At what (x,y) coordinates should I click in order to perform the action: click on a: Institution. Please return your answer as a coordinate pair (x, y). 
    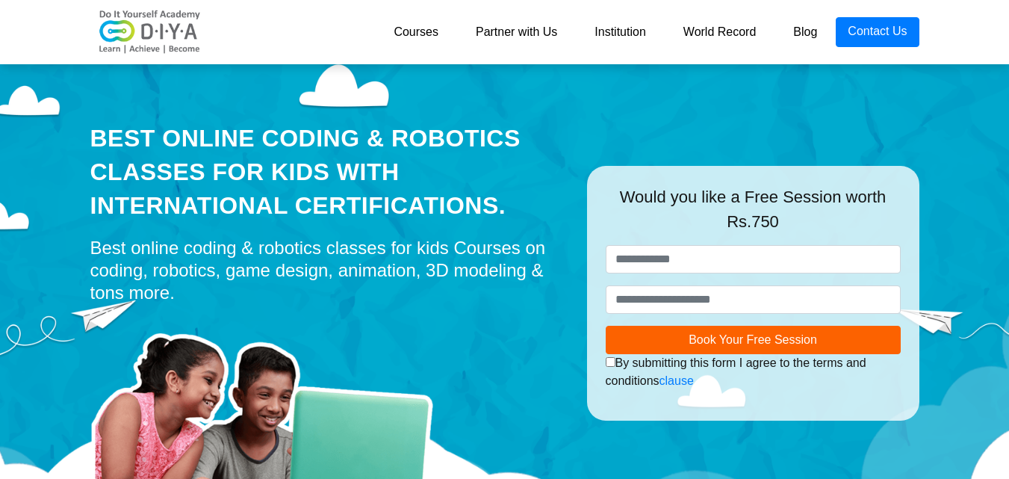
    Looking at the image, I should click on (620, 32).